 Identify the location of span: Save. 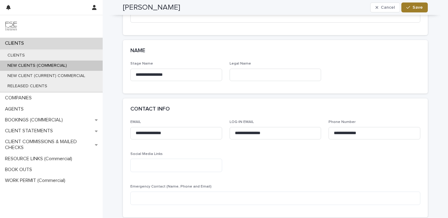
(417, 7).